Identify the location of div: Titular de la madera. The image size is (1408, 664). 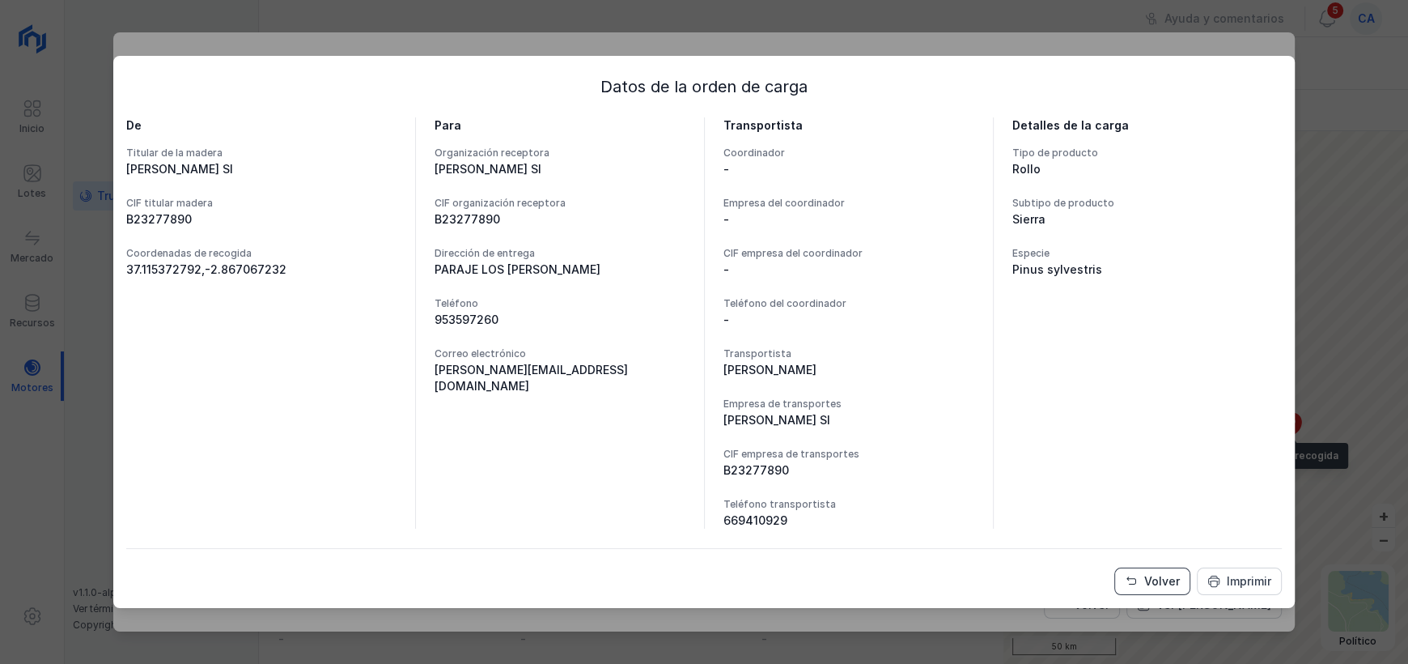
(261, 153).